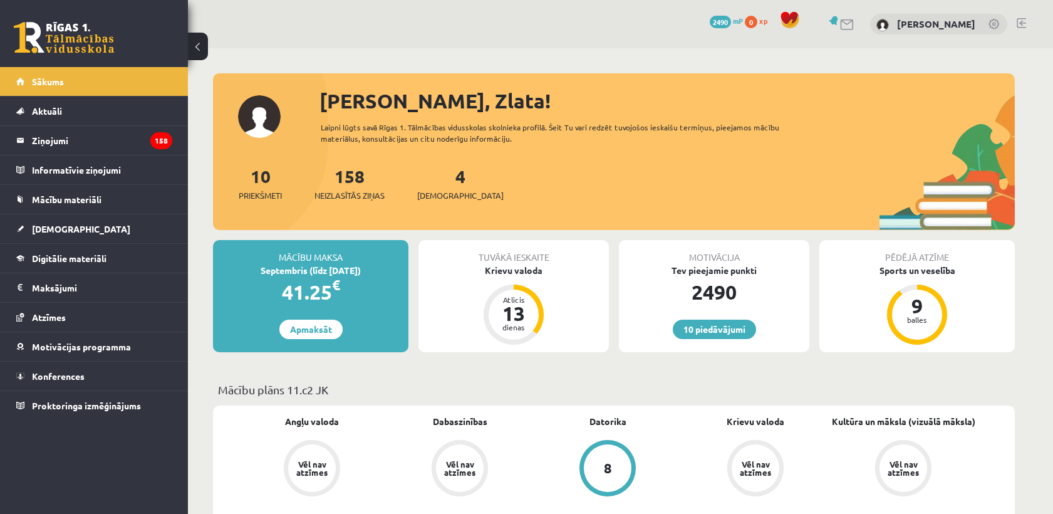 Image resolution: width=1053 pixels, height=514 pixels. What do you see at coordinates (903, 421) in the screenshot?
I see `a: Kultūra un māksla (vizuālā māksla)` at bounding box center [903, 421].